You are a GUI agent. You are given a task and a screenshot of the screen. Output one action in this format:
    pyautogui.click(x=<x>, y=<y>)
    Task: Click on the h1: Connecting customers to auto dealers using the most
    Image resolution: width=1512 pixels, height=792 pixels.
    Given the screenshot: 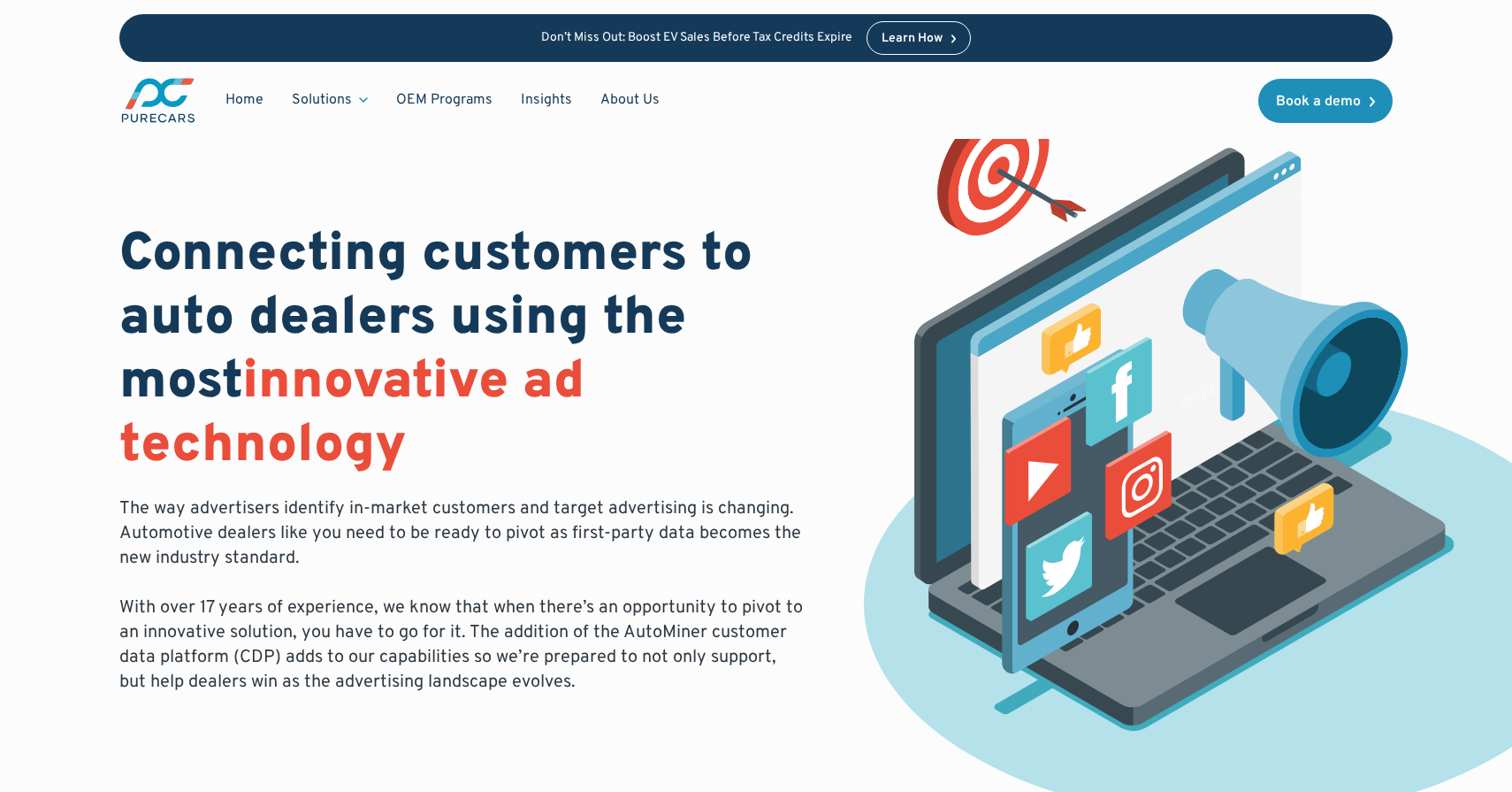 What is the action you would take?
    pyautogui.click(x=463, y=351)
    